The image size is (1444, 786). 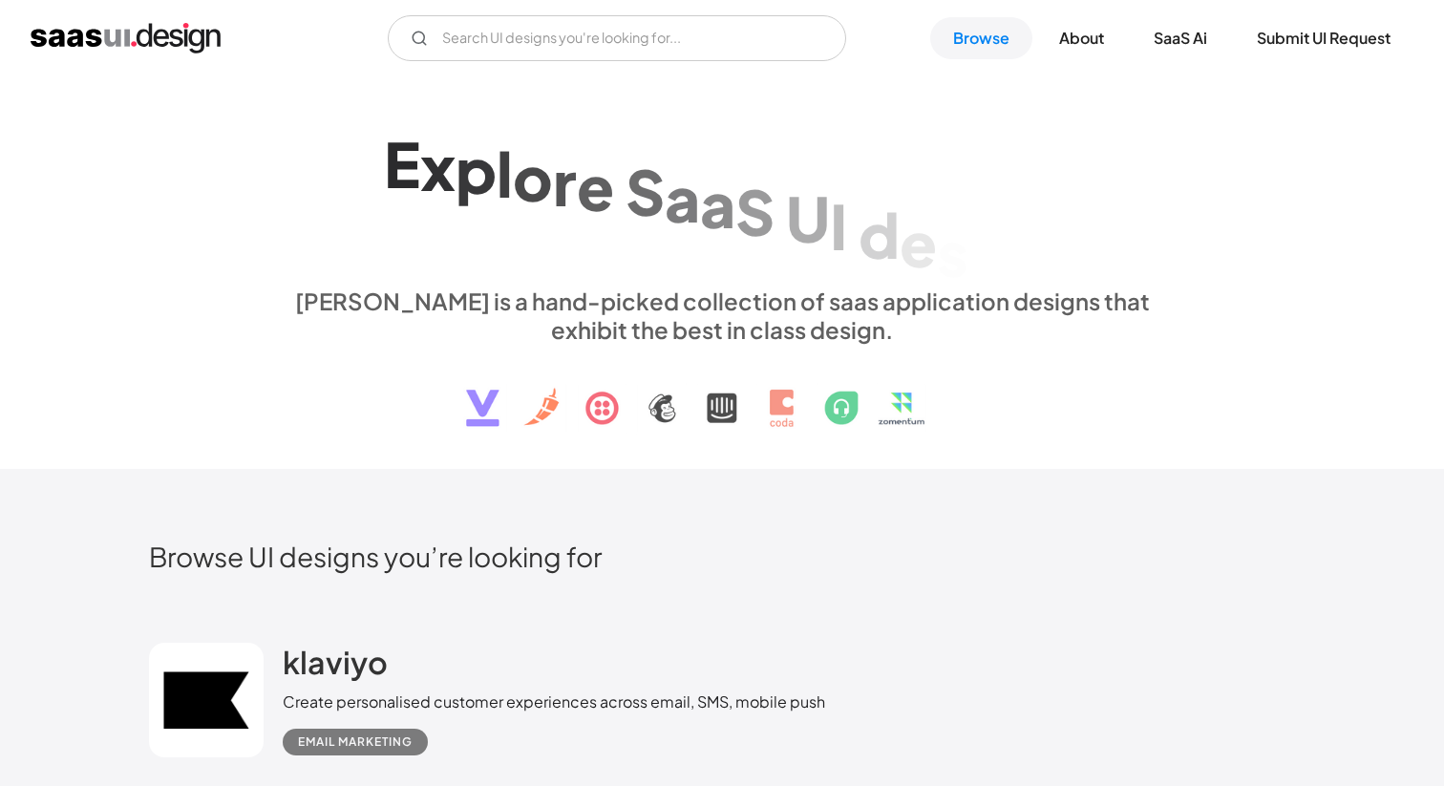 I want to click on a: Browse, so click(x=981, y=38).